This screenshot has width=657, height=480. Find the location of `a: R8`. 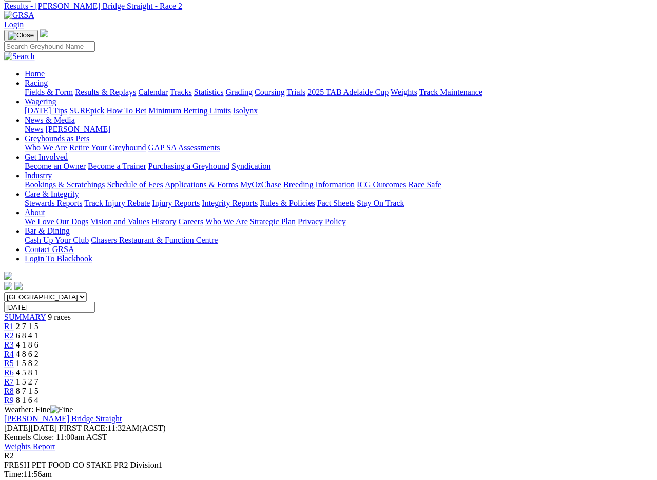

a: R8 is located at coordinates (9, 390).